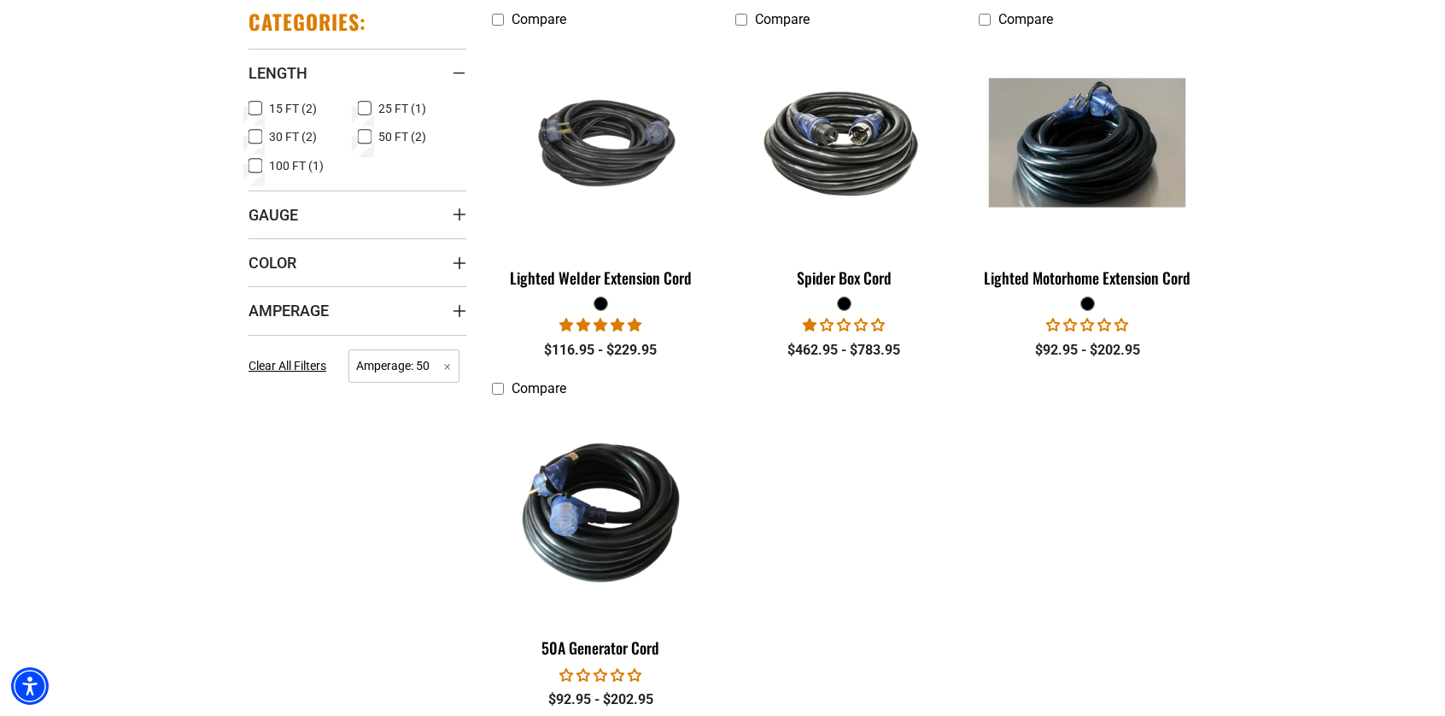 This screenshot has height=716, width=1445. What do you see at coordinates (273, 214) in the screenshot?
I see `span: Gauge` at bounding box center [273, 214].